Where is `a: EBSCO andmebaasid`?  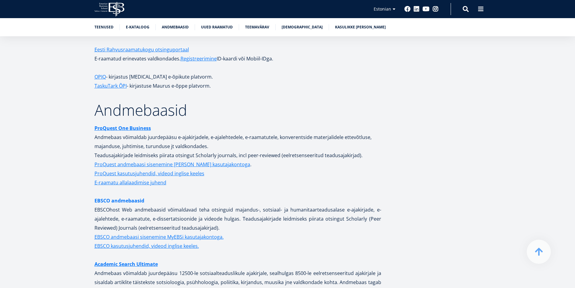 a: EBSCO andmebaasid is located at coordinates (119, 201).